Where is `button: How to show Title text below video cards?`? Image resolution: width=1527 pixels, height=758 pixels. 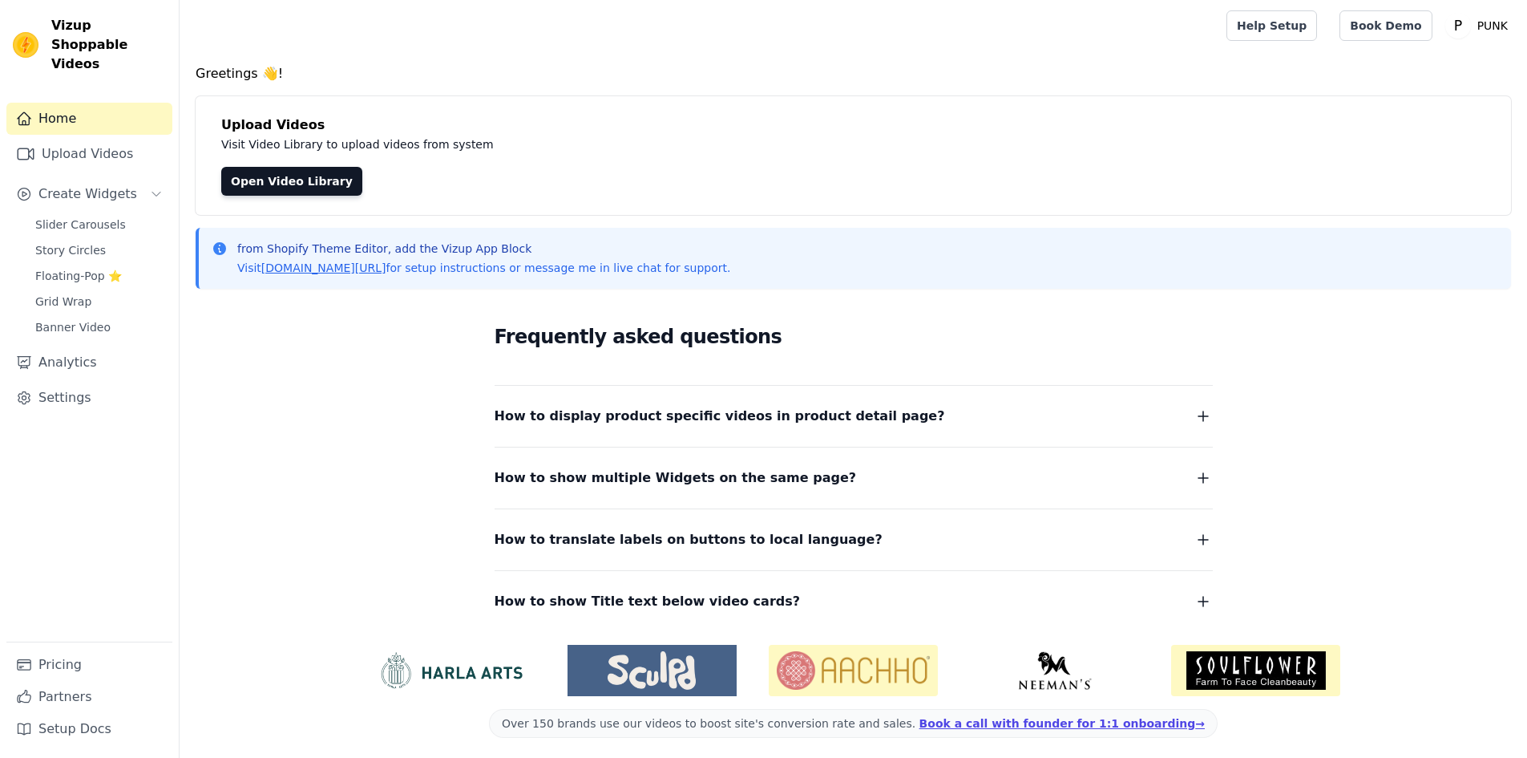 button: How to show Title text below video cards? is located at coordinates (854, 601).